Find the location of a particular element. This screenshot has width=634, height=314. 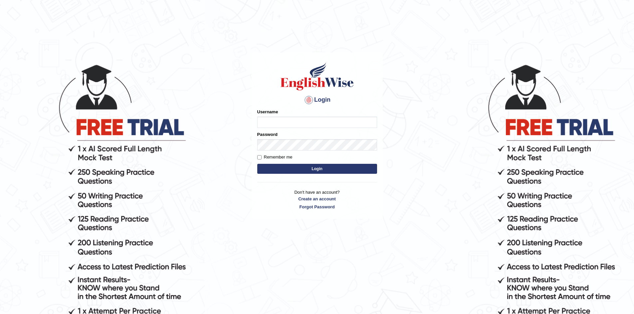

img: Logo of English Wise sign in for intelligent practice with AI is located at coordinates (317, 77).